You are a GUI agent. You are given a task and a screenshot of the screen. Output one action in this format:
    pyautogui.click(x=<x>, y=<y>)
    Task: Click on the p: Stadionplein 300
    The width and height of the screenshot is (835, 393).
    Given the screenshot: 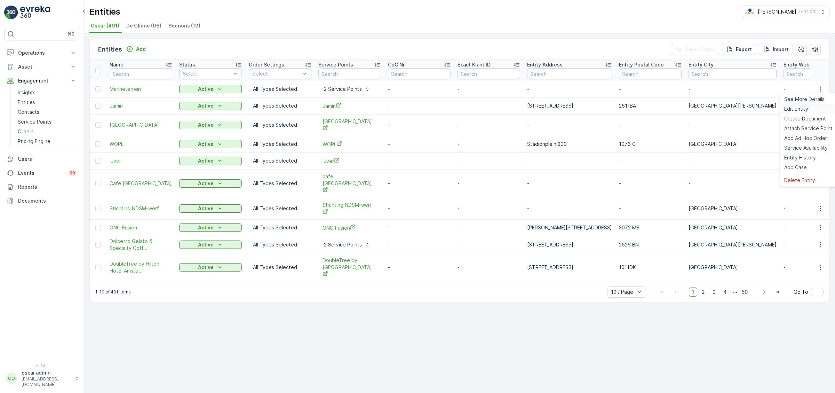 What is the action you would take?
    pyautogui.click(x=569, y=144)
    